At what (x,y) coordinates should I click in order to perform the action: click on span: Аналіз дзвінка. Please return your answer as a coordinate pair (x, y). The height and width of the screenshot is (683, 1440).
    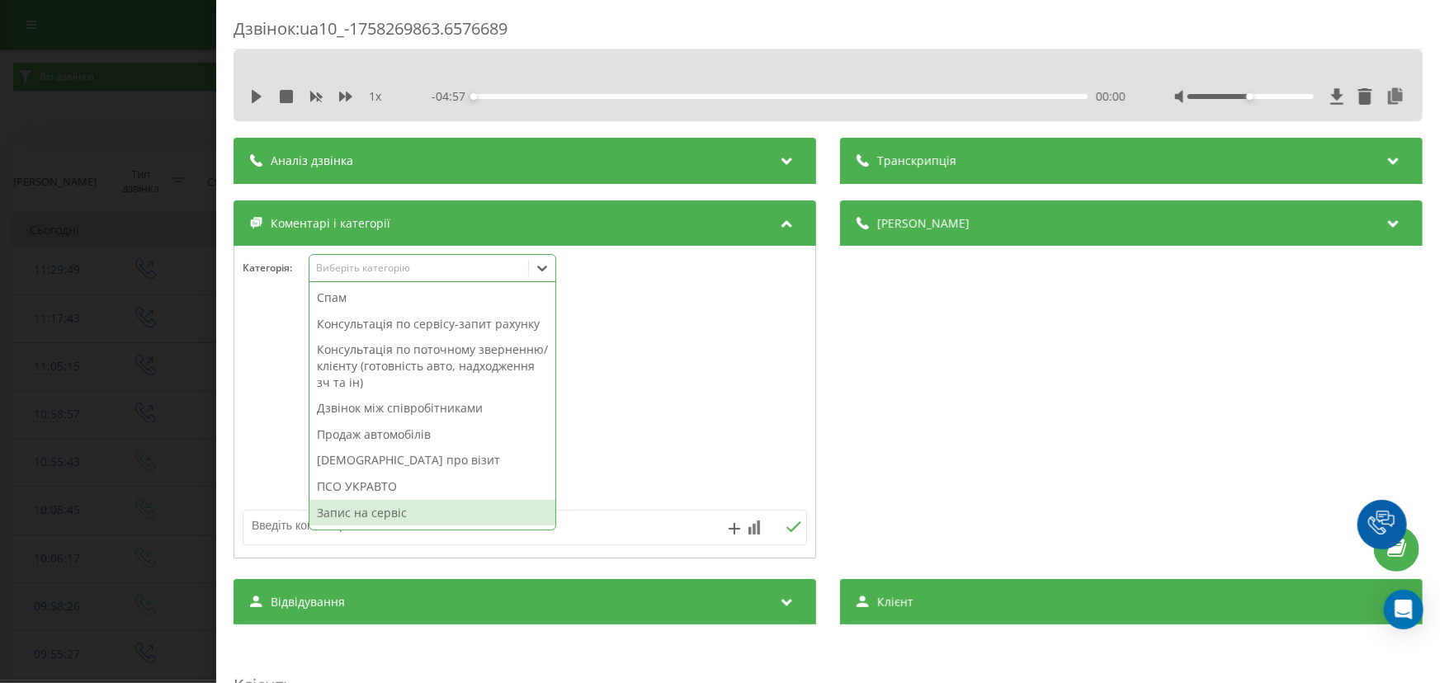
    Looking at the image, I should click on (312, 161).